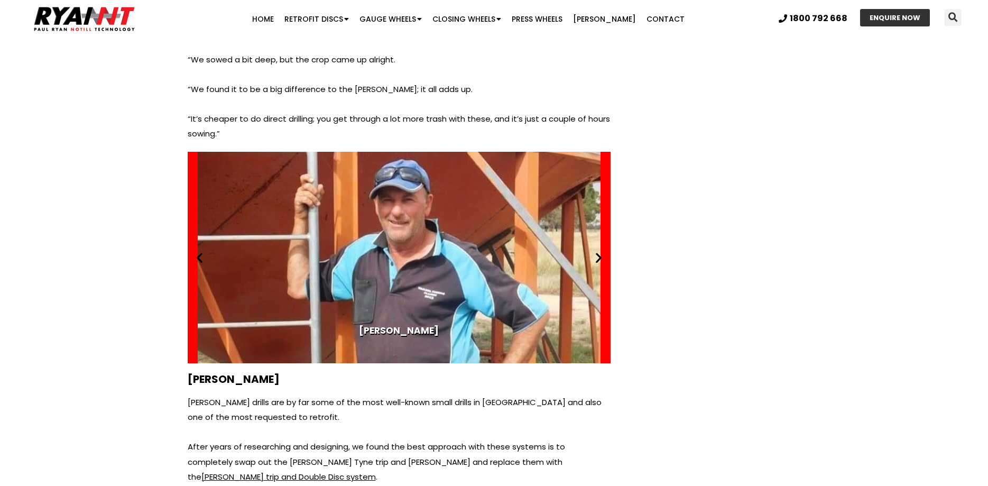  Describe the element at coordinates (85, 19) in the screenshot. I see `img: Ryan NT logo` at that location.